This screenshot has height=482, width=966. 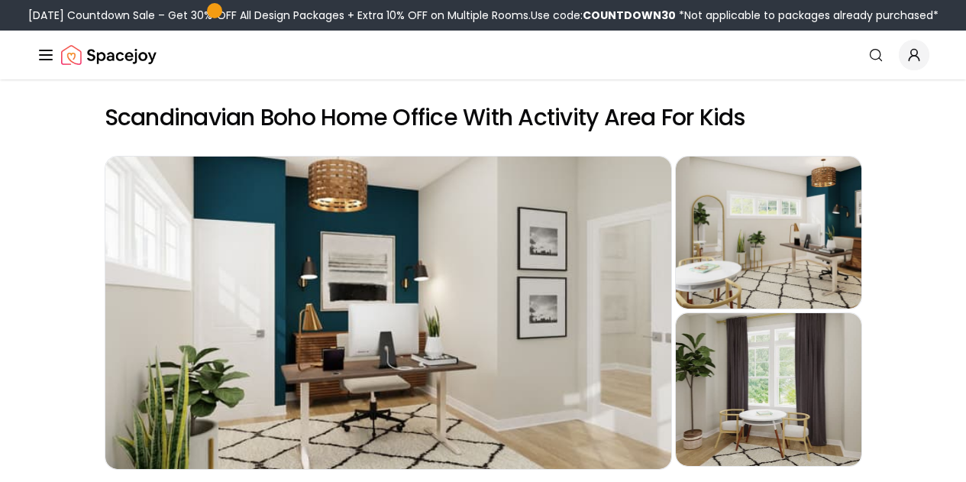 What do you see at coordinates (807, 15) in the screenshot?
I see `span: *Not applicable to packages already purchased*` at bounding box center [807, 15].